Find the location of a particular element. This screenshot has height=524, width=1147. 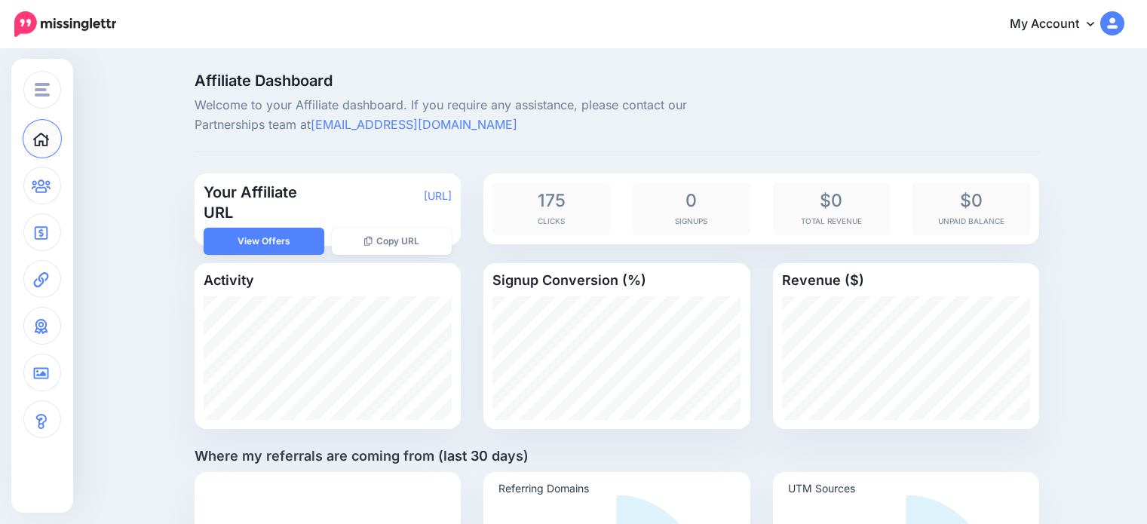

img: menu.png is located at coordinates (42, 90).